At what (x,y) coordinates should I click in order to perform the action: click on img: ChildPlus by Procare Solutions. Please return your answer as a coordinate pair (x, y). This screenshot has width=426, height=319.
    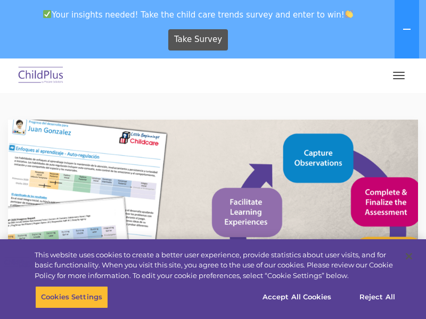
    Looking at the image, I should click on (41, 76).